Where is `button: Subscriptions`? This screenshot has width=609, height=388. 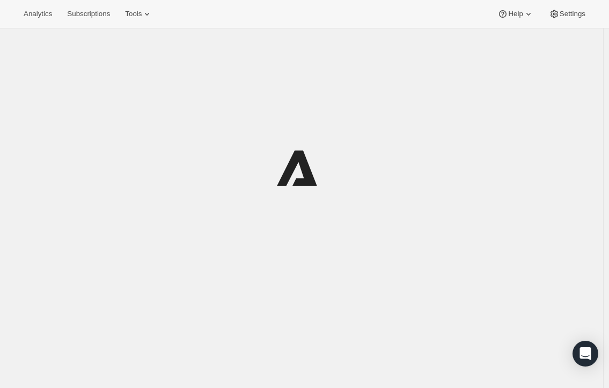 button: Subscriptions is located at coordinates (89, 14).